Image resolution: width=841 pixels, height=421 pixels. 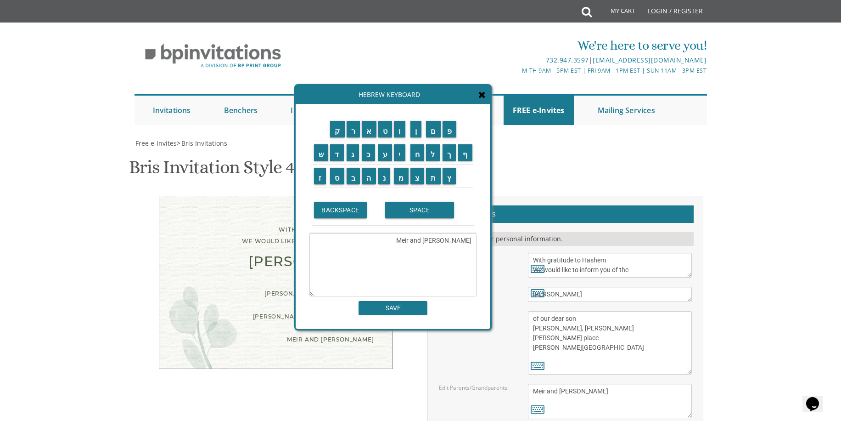 I want to click on a: My Cart, so click(x=616, y=12).